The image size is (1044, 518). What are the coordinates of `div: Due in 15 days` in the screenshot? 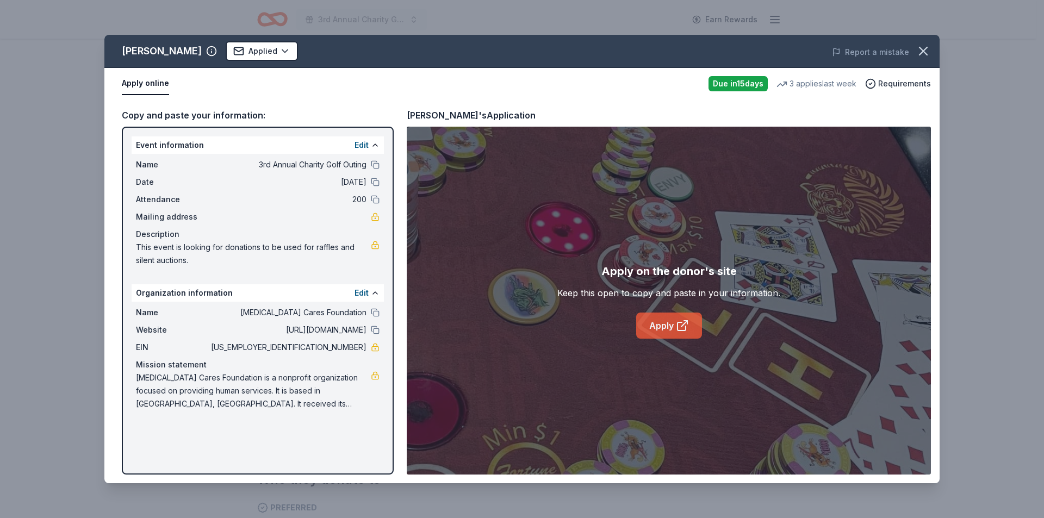 It's located at (738, 84).